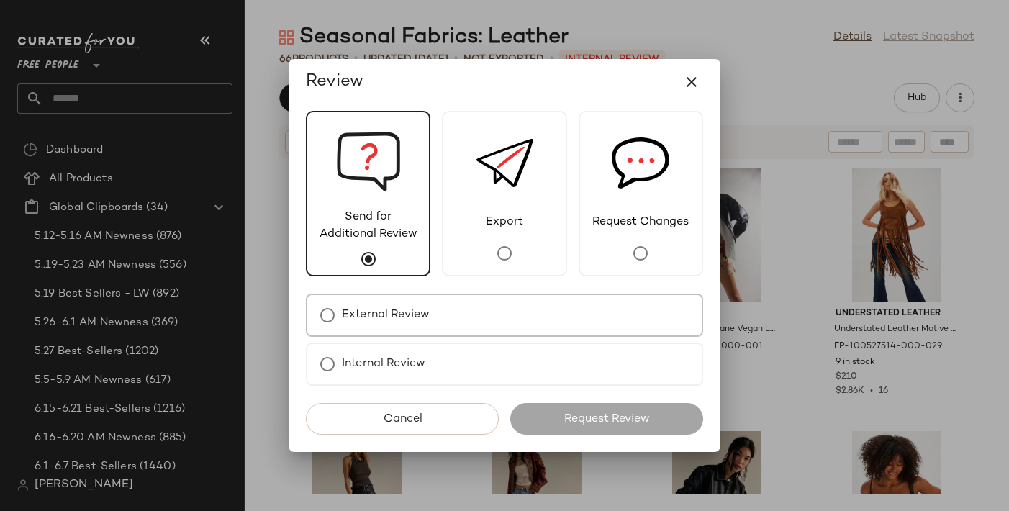 This screenshot has width=1009, height=511. Describe the element at coordinates (368, 226) in the screenshot. I see `span: Send for Additional Review` at that location.